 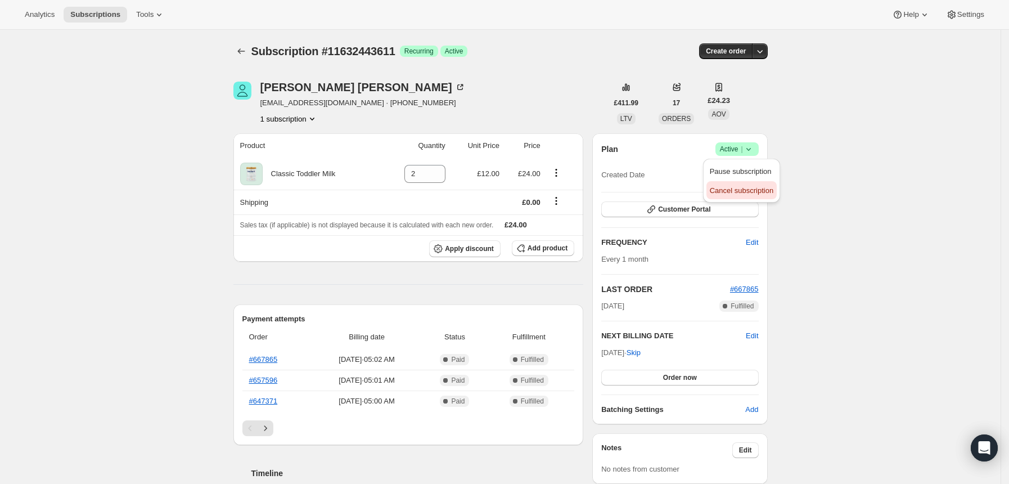 I want to click on span: Help, so click(x=911, y=15).